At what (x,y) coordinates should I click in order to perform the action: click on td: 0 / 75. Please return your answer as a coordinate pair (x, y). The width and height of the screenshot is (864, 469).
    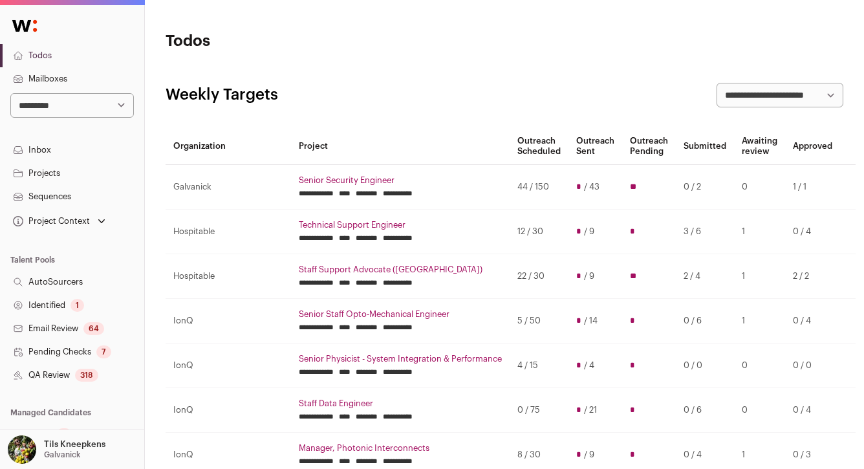
    Looking at the image, I should click on (539, 410).